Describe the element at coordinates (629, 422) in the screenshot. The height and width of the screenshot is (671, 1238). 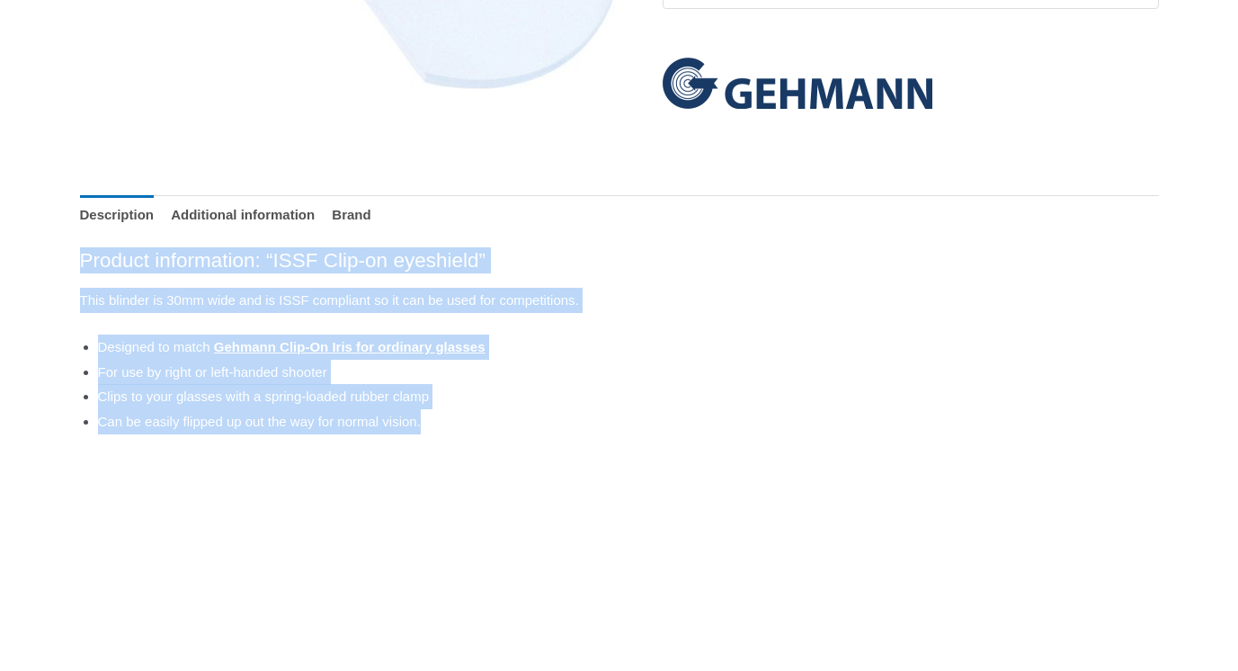
I see `li: Can be easily flipped up out the way for normal vision.` at that location.